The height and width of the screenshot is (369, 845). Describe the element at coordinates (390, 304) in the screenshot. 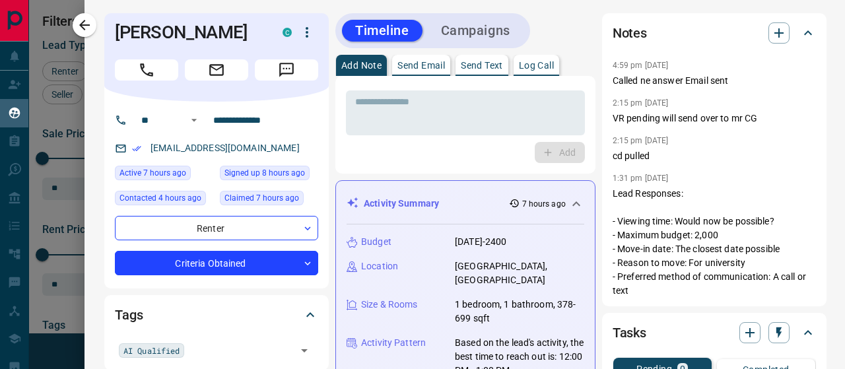

I see `p: Size & Rooms` at that location.